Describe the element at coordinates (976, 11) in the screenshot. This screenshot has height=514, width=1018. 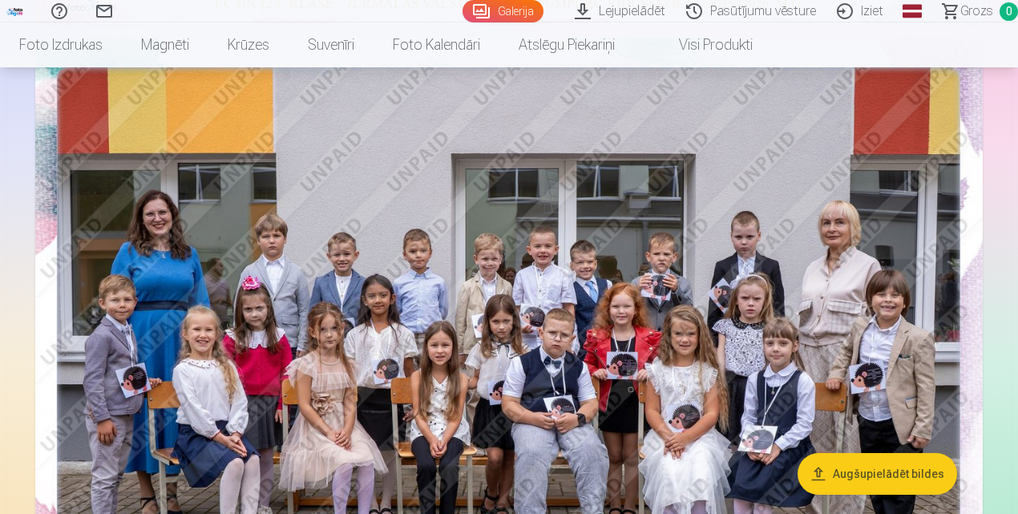
I see `span: Grozs` at that location.